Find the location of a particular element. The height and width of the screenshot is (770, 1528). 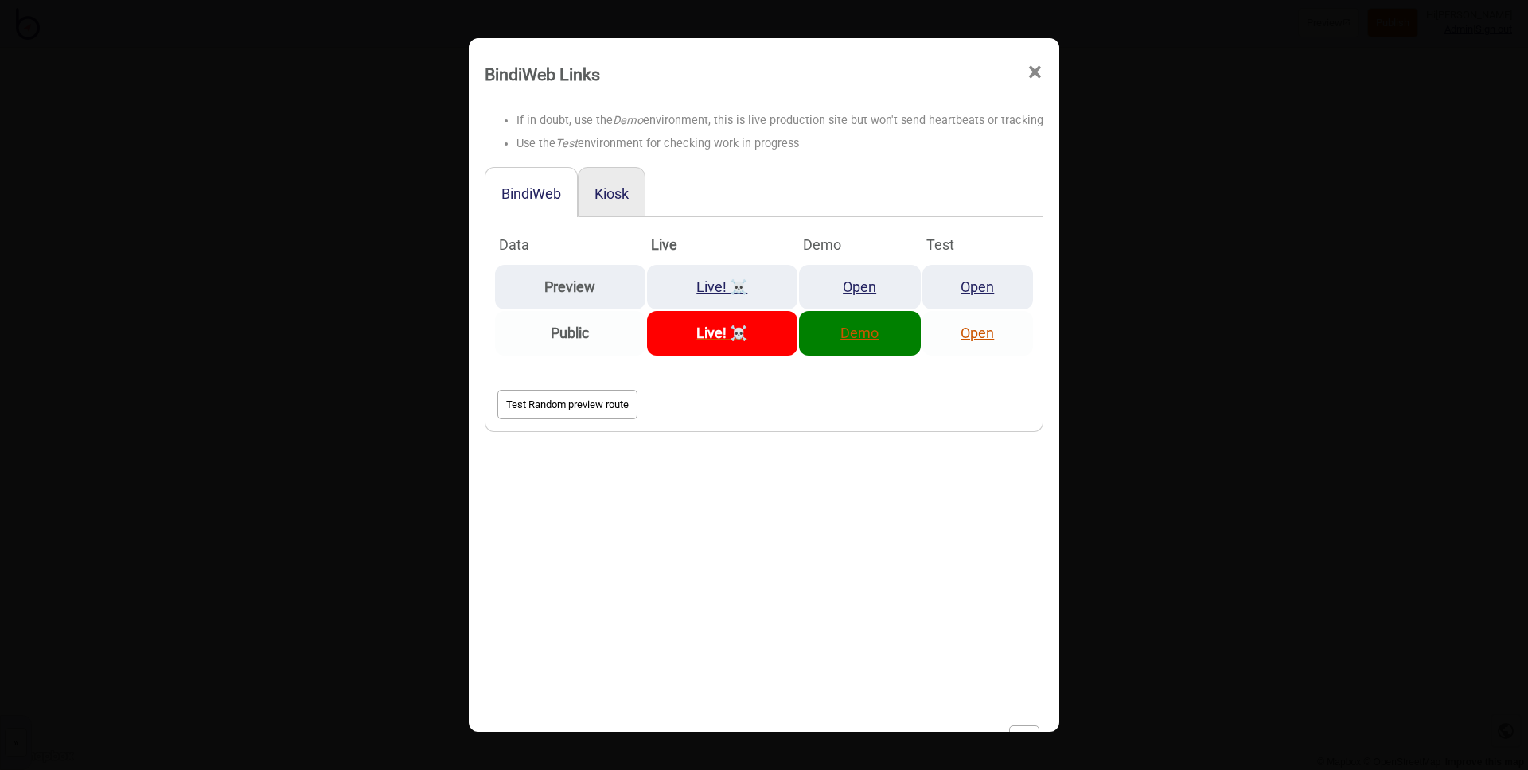

button: Ok is located at coordinates (1024, 740).